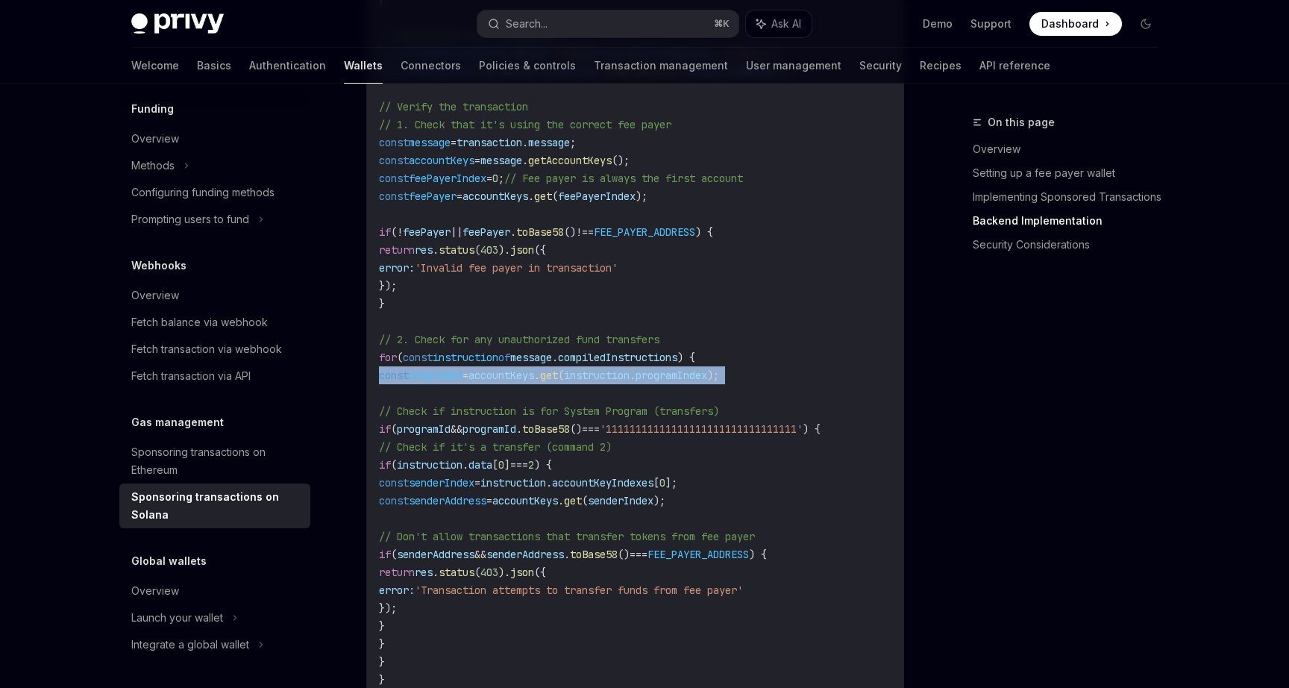  Describe the element at coordinates (215, 506) in the screenshot. I see `a: Sponsoring transactions on Solana` at that location.